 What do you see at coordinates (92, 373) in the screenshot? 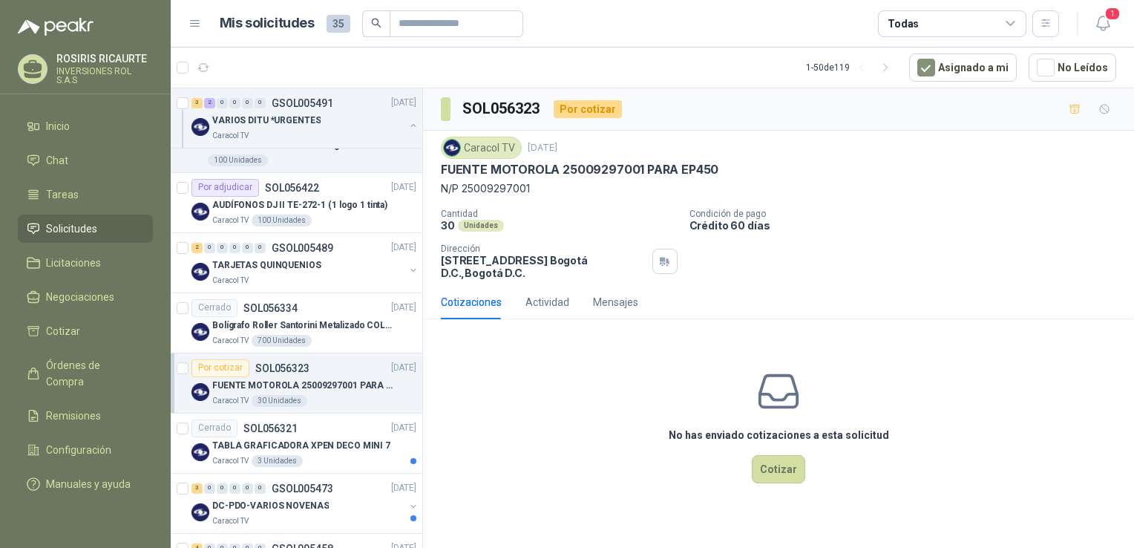
I see `span: Órdenes de Compra` at bounding box center [92, 373].